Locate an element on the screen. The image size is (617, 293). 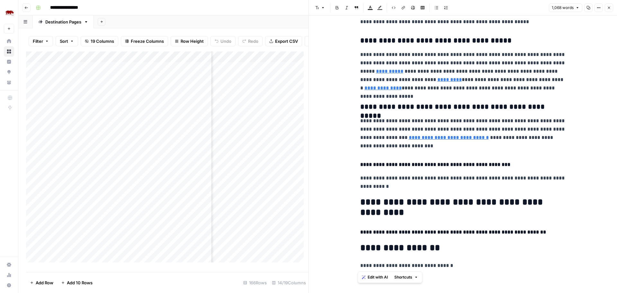
button: Workspace: Rhino Africa is located at coordinates (9, 13).